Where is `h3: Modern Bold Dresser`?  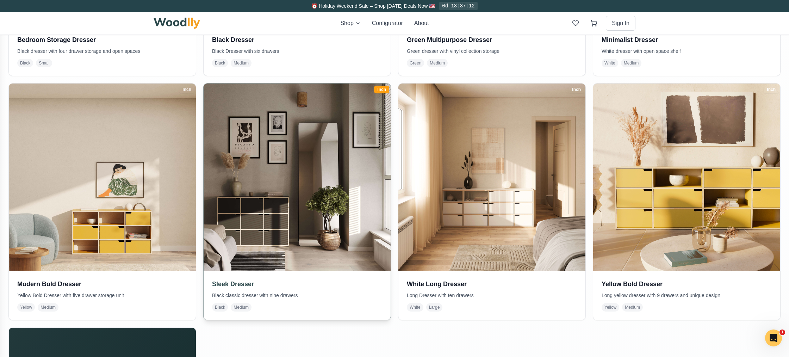
h3: Modern Bold Dresser is located at coordinates (102, 284).